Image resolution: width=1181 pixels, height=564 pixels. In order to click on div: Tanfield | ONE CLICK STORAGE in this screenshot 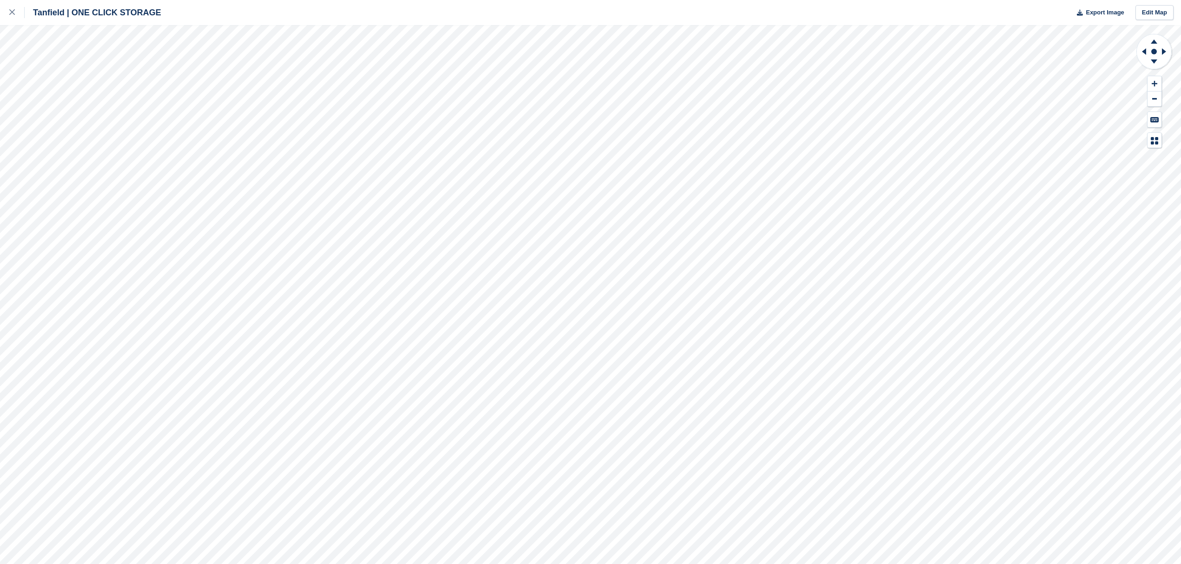, I will do `click(92, 13)`.